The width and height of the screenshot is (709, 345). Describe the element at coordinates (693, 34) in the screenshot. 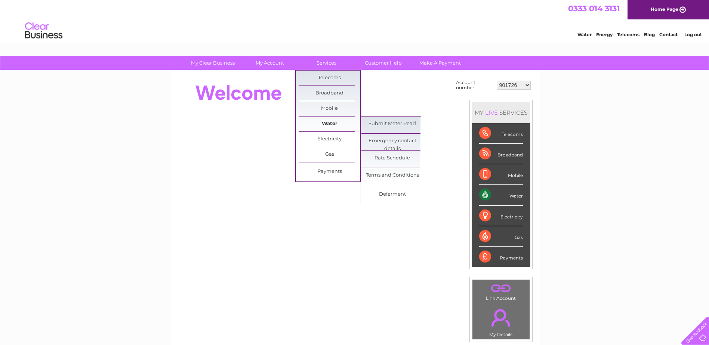

I see `a: Log out` at that location.